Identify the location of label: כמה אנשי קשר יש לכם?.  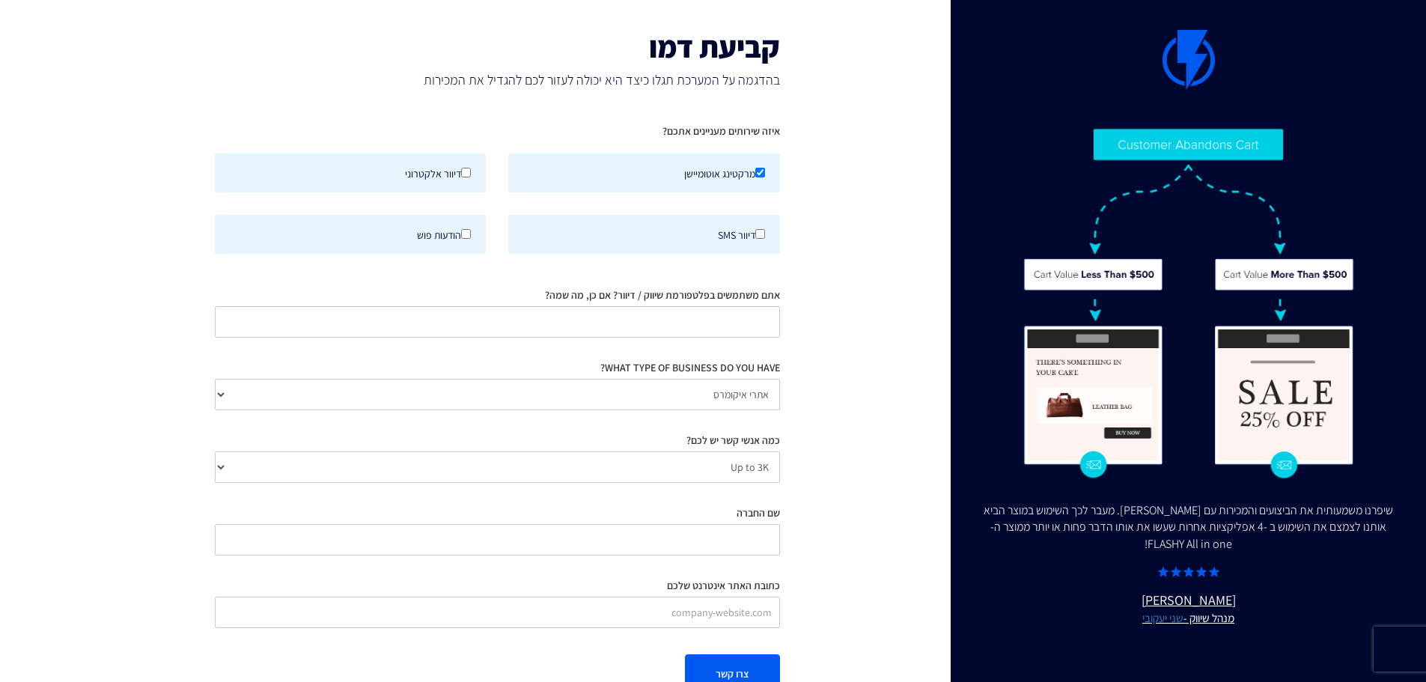
(733, 440).